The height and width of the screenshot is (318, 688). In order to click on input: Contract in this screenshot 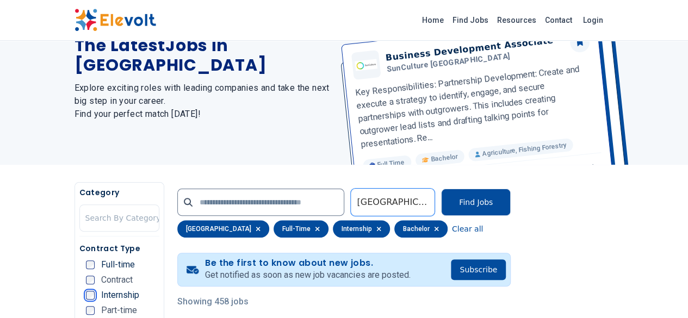, I will do `click(90, 280)`.